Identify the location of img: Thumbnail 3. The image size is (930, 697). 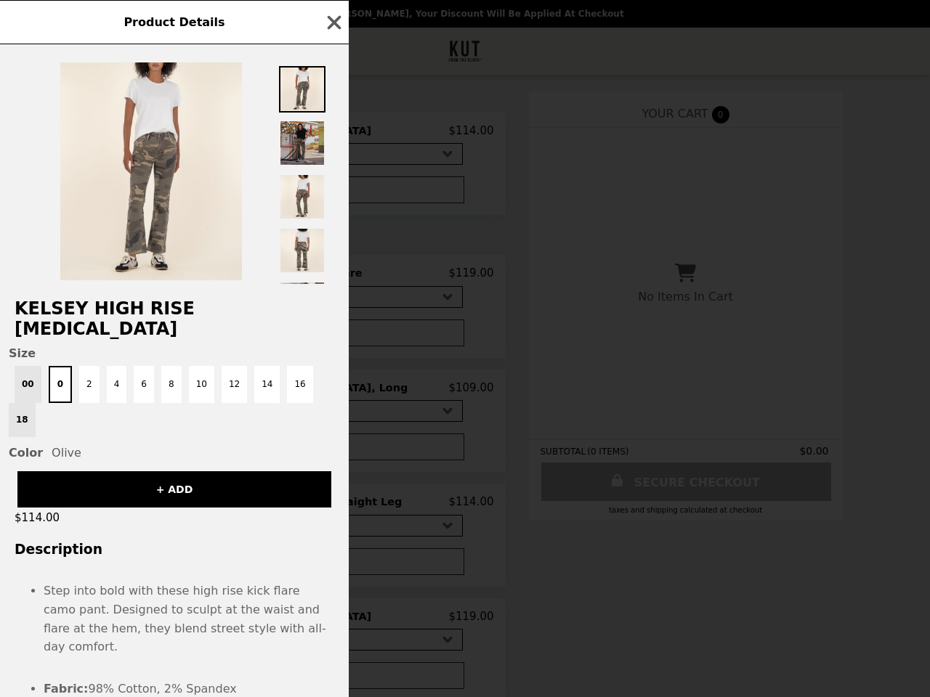
(302, 197).